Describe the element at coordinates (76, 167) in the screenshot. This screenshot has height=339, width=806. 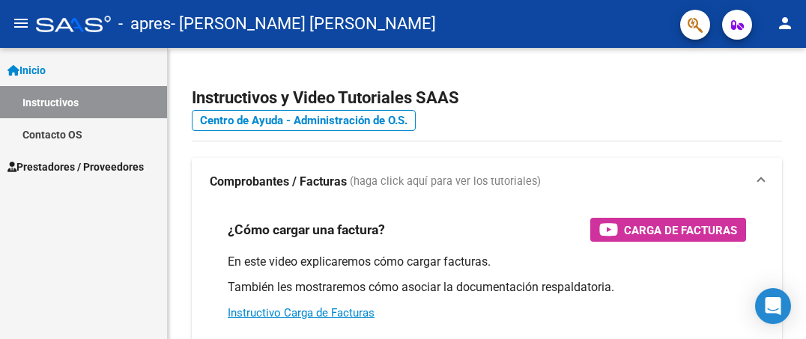
I see `span: Prestadores / Proveedores` at that location.